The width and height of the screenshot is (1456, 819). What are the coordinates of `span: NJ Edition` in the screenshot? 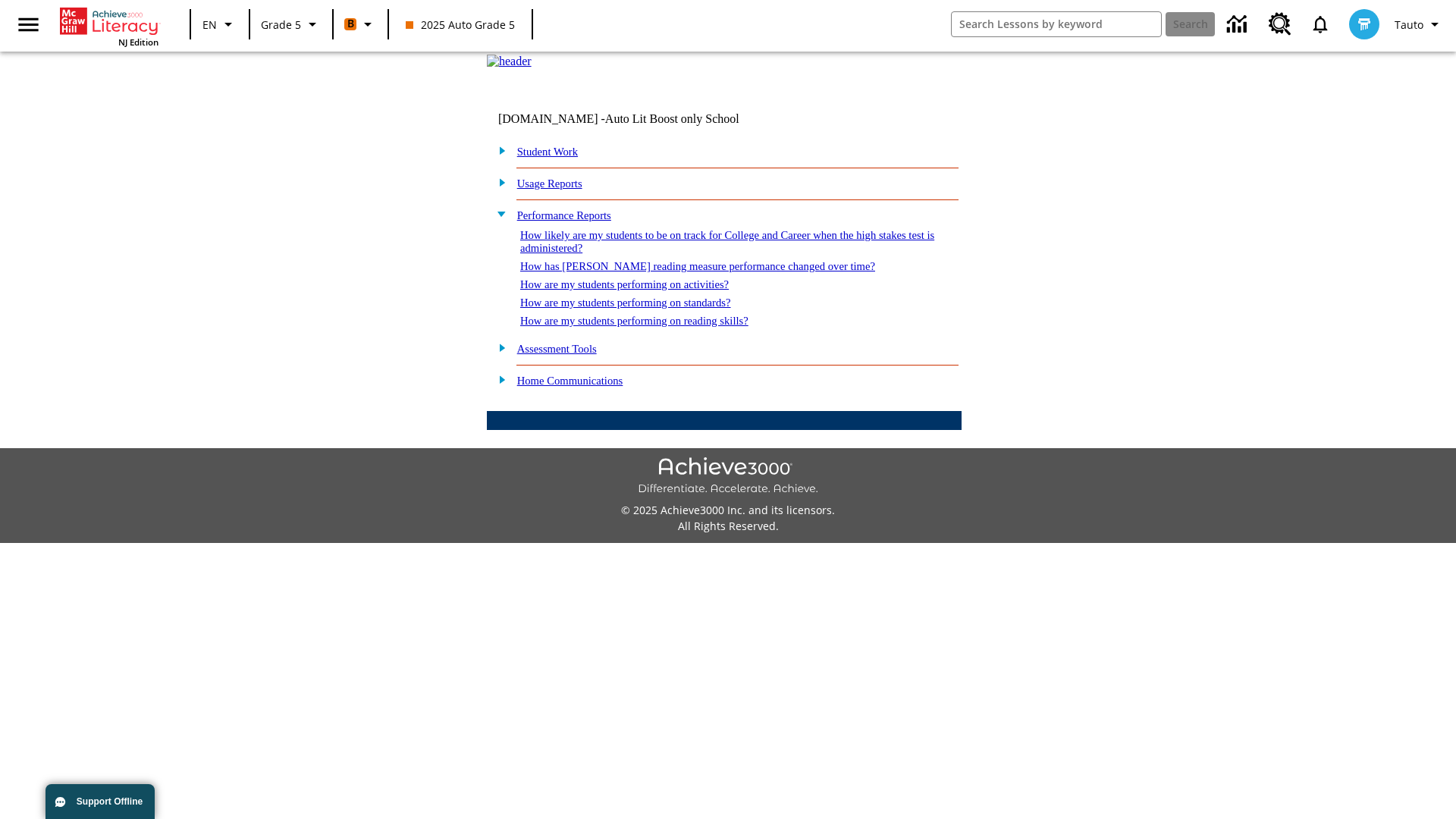 It's located at (138, 42).